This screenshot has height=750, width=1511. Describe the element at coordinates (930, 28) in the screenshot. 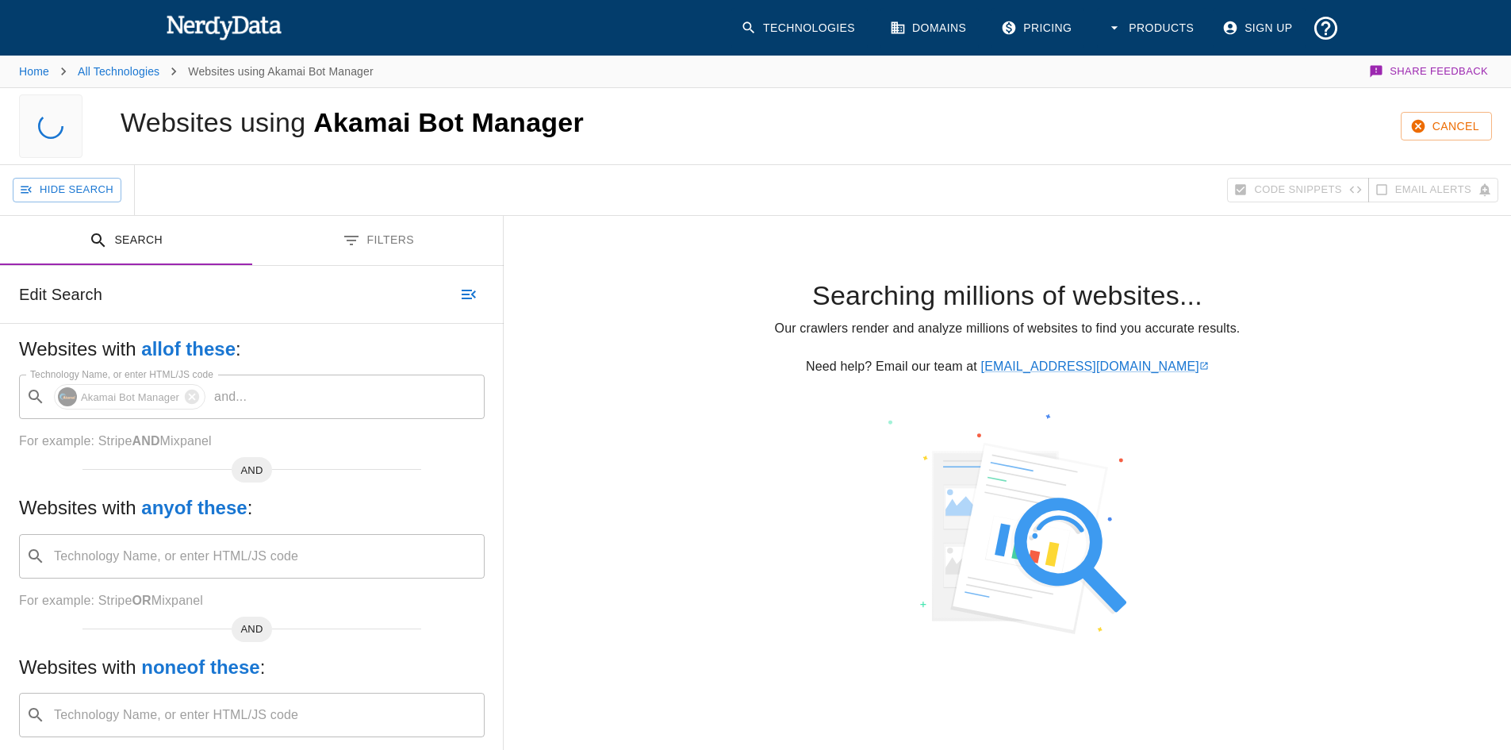

I see `a: Domains` at that location.